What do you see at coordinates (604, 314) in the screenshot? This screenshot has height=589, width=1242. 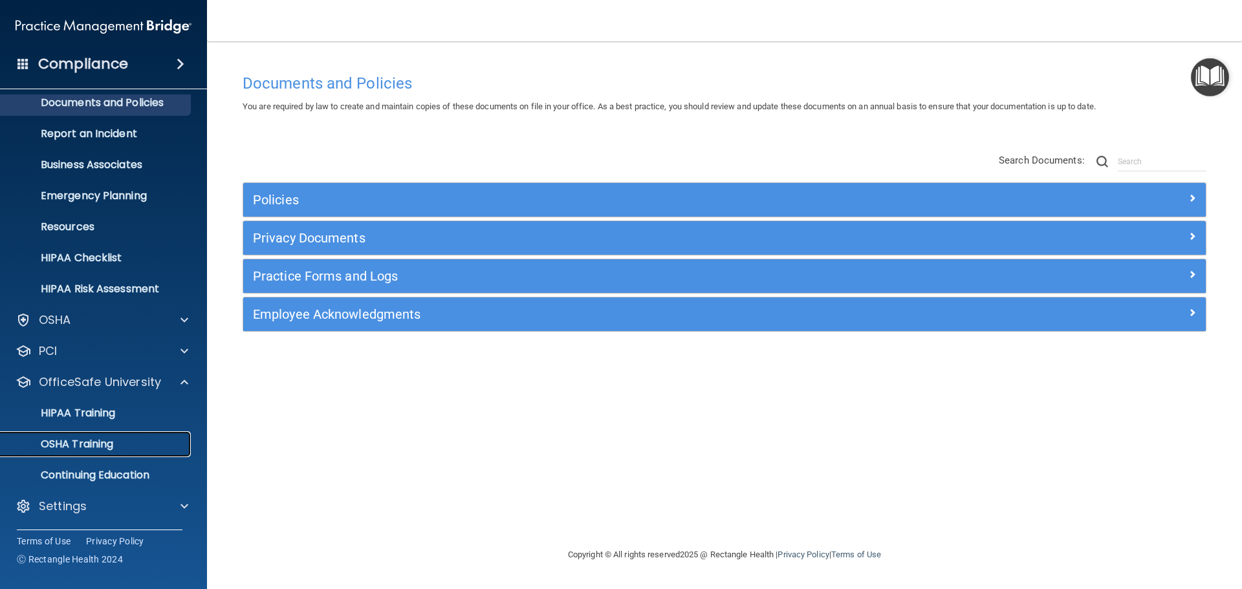 I see `h5: Employee Acknowledgments` at bounding box center [604, 314].